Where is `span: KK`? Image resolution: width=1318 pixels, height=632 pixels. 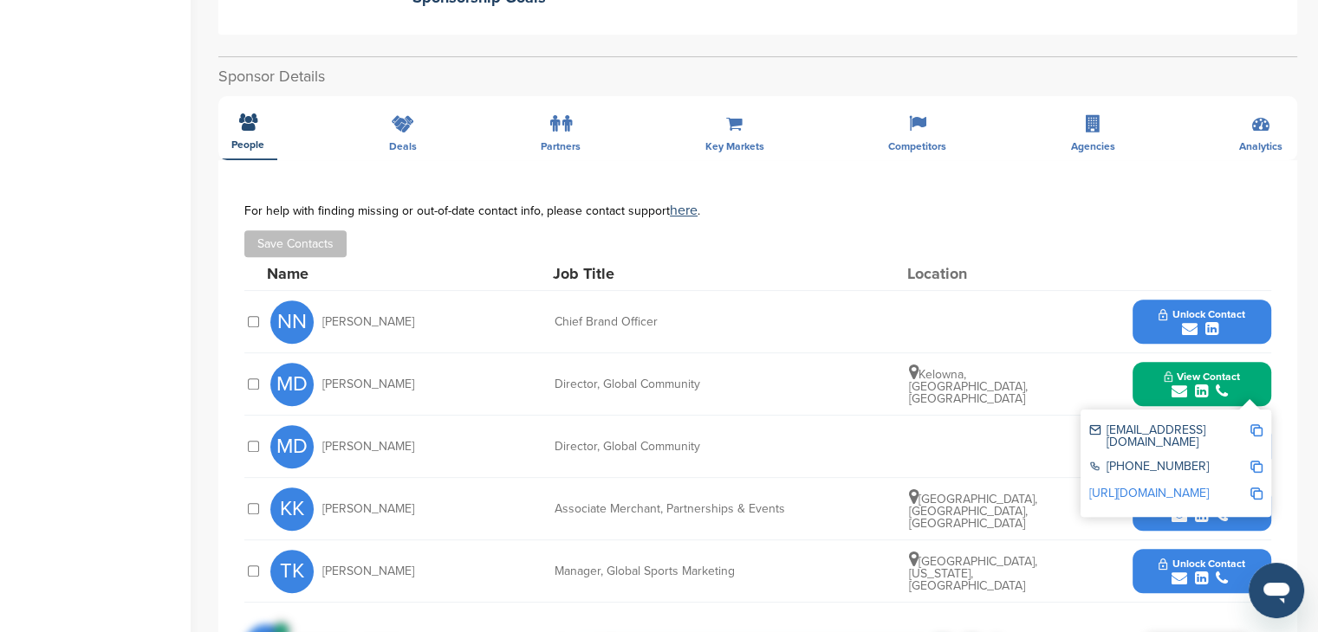
span: KK is located at coordinates (292, 509).